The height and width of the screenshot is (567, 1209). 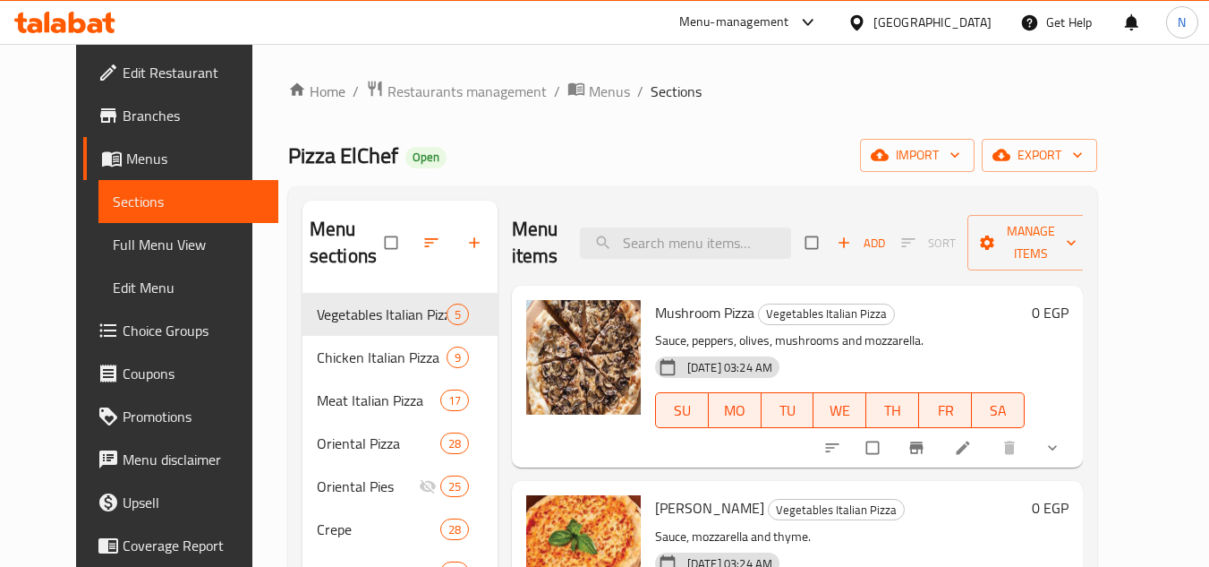 What do you see at coordinates (193, 416) in the screenshot?
I see `span: Promotions` at bounding box center [193, 416].